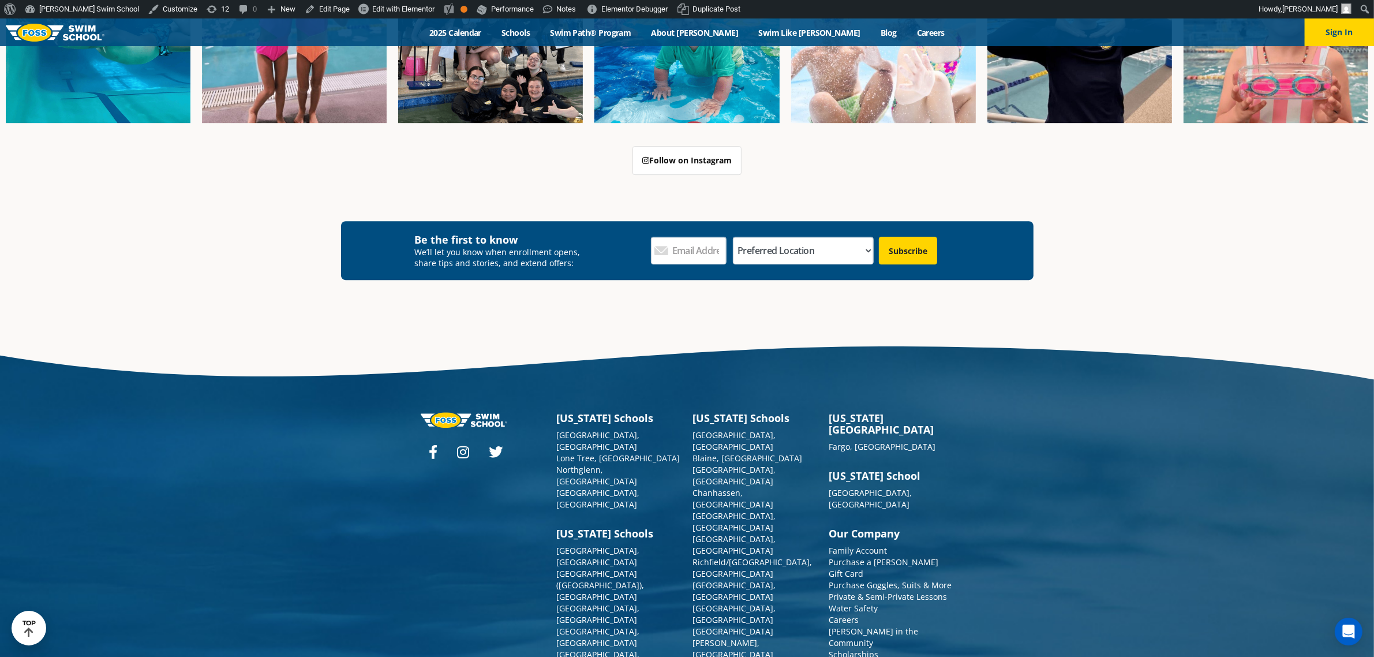 The height and width of the screenshot is (657, 1374). Describe the element at coordinates (854, 608) in the screenshot. I see `a: Water Safety` at that location.